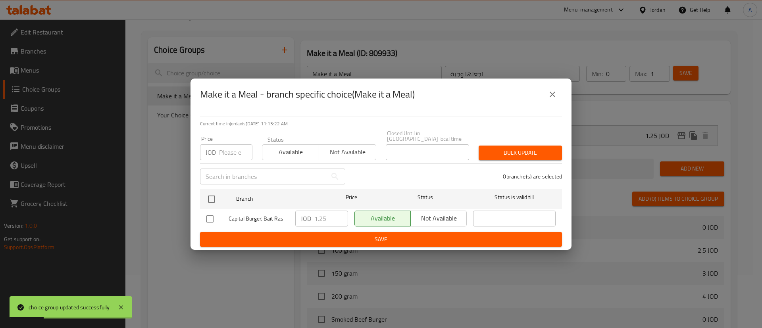  I want to click on button: Bulk update, so click(521, 153).